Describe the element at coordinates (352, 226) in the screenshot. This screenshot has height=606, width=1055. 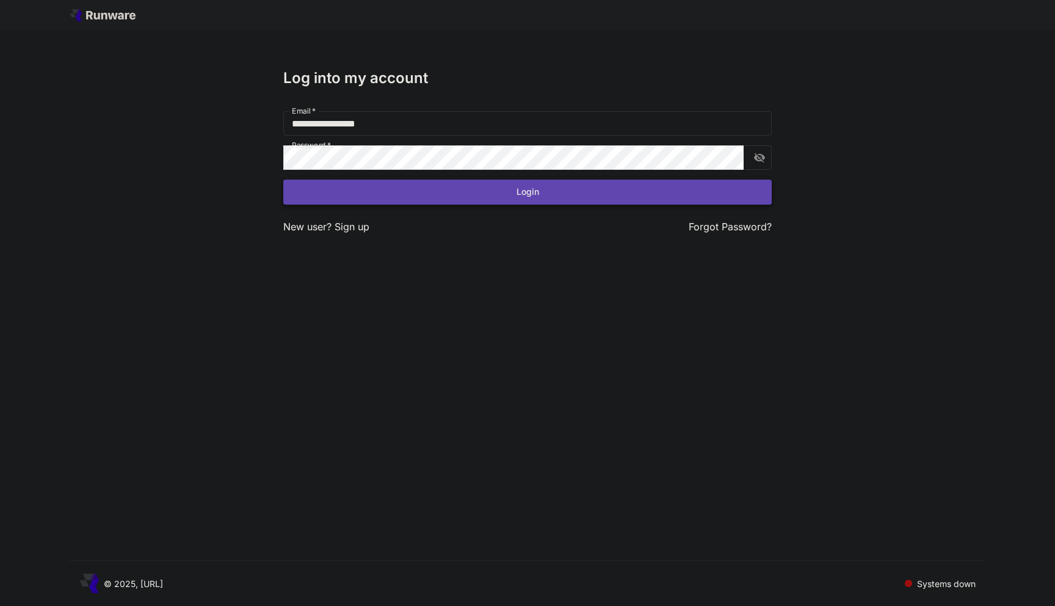
I see `button: Sign up` at that location.